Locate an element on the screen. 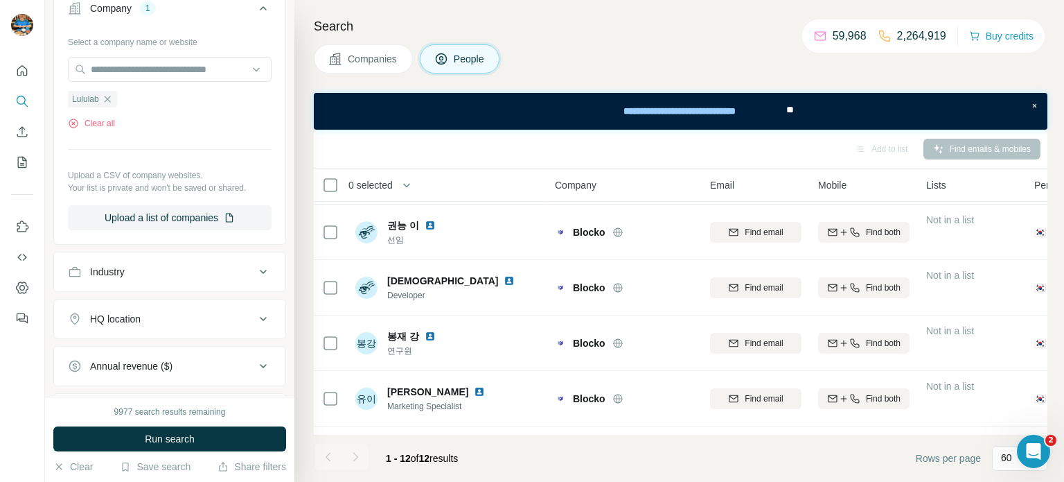 The height and width of the screenshot is (482, 1064). button: Industry is located at coordinates (170, 272).